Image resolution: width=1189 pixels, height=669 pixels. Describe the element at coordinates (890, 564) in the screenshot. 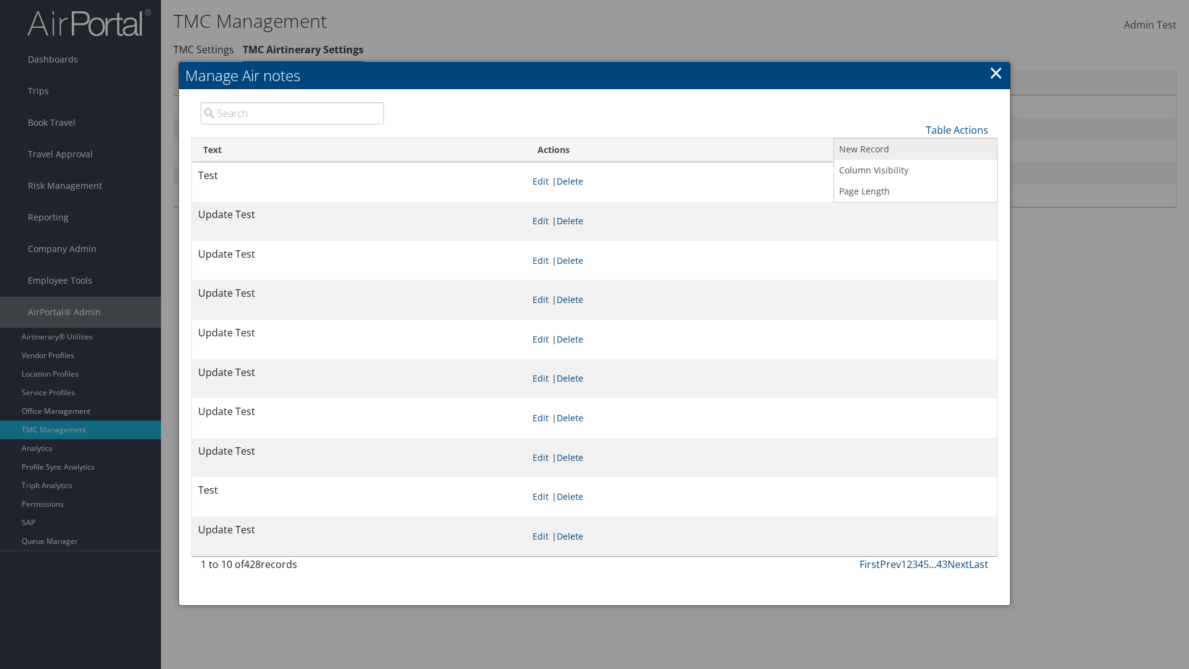

I see `a: Prev` at that location.